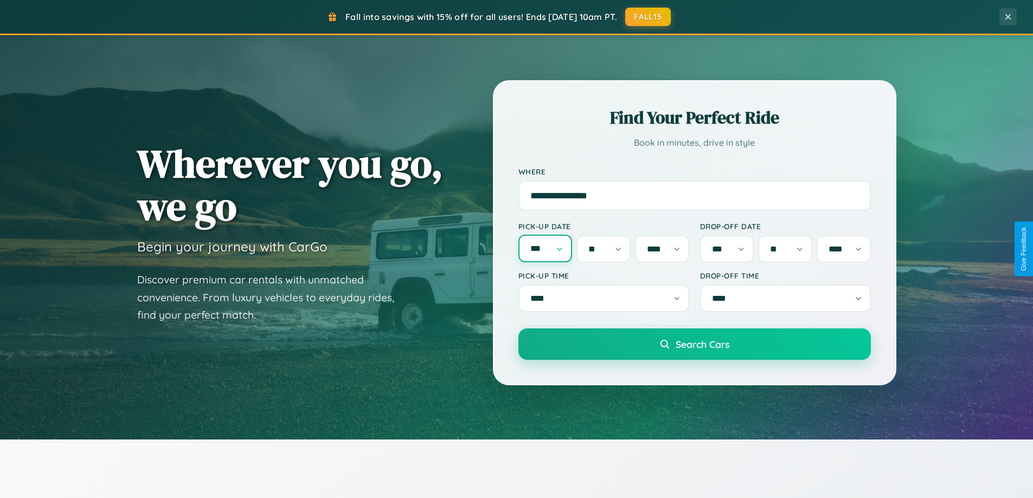 The height and width of the screenshot is (498, 1033). Describe the element at coordinates (648, 17) in the screenshot. I see `button: FALL15` at that location.